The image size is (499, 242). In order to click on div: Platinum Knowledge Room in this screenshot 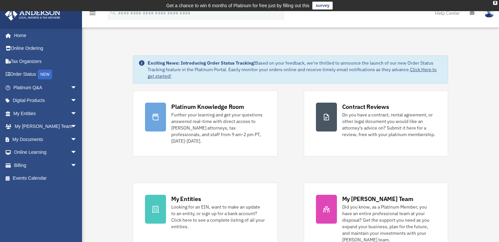, I will do `click(208, 107)`.